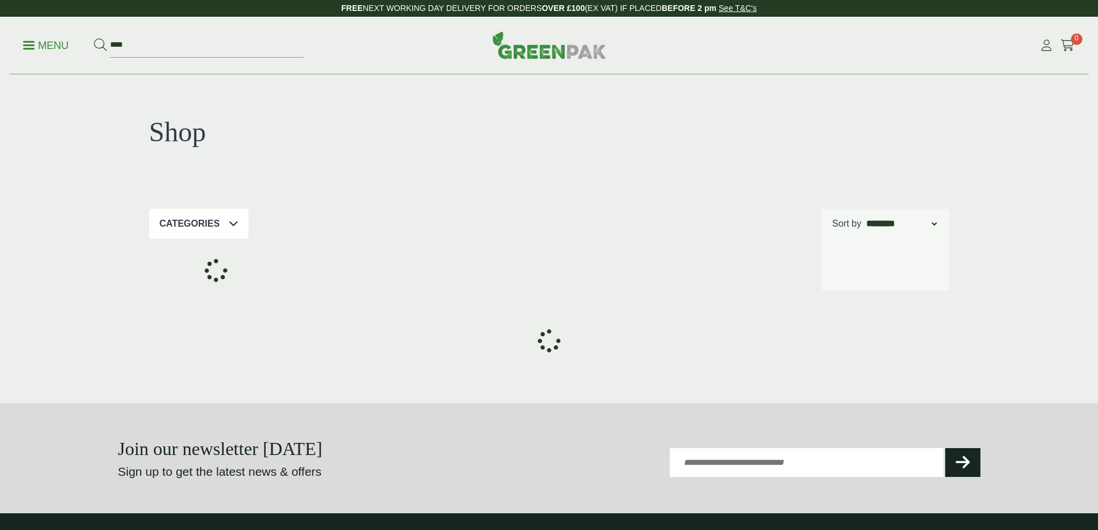 The height and width of the screenshot is (530, 1098). Describe the element at coordinates (738, 8) in the screenshot. I see `a: See T&C's` at that location.